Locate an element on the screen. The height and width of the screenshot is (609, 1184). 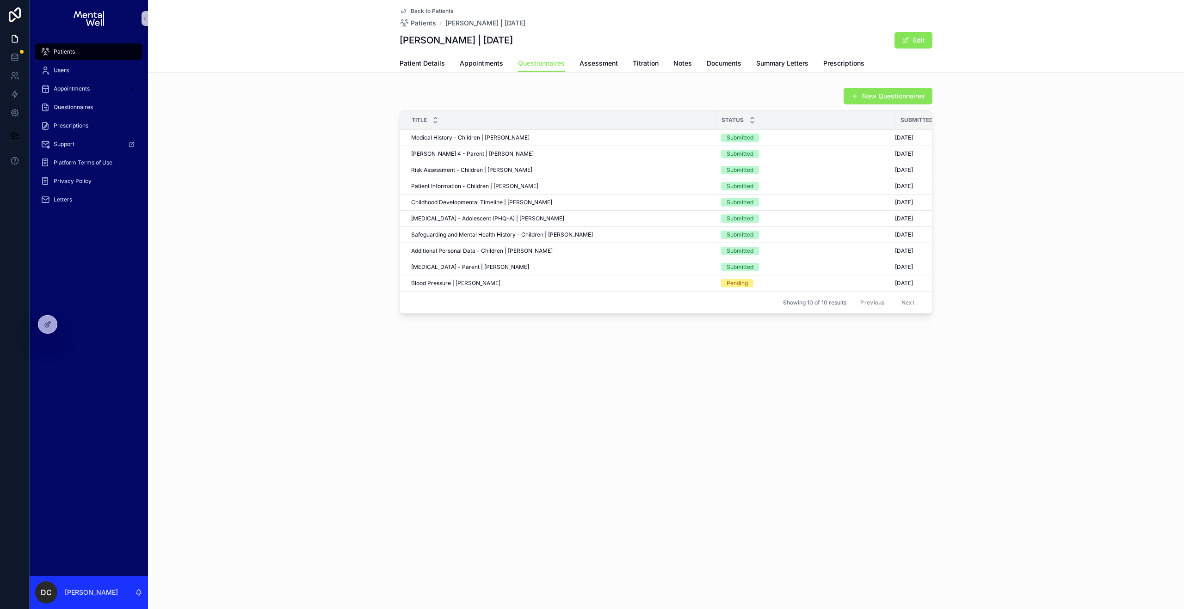
span: Support is located at coordinates (64, 144).